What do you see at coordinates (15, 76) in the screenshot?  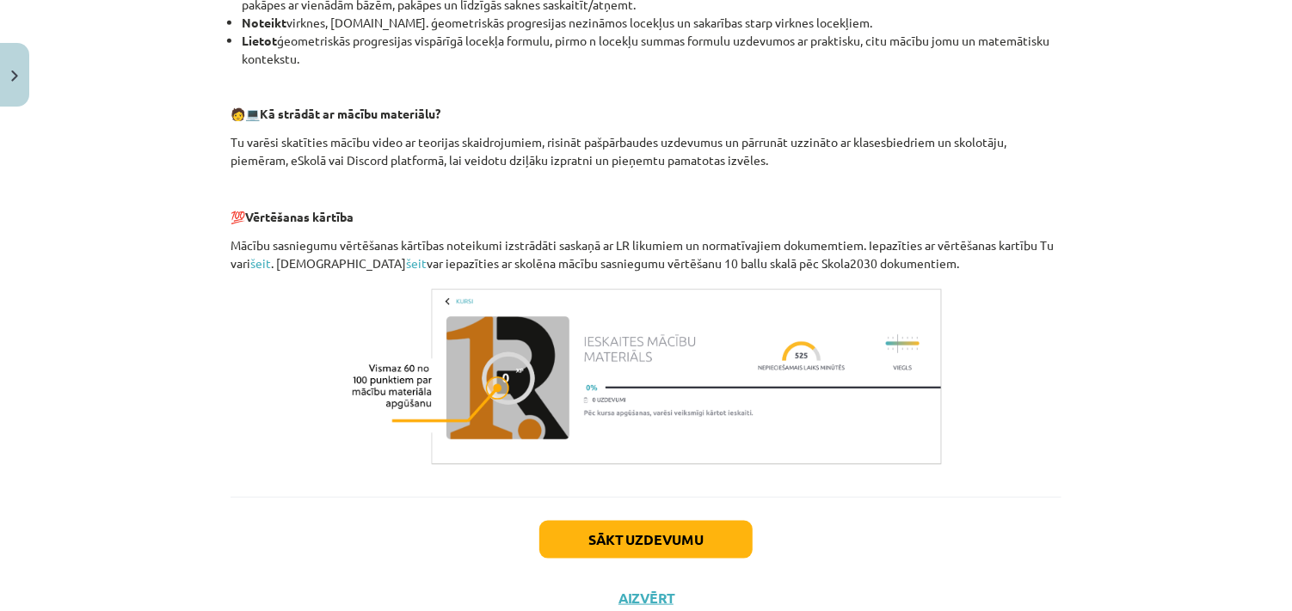 I see `img: icon-close-lesson-0947bae3869378f0d4975bcd49f059093ad1ed9edebbc8119c70593378902aed.svg` at bounding box center [15, 76].